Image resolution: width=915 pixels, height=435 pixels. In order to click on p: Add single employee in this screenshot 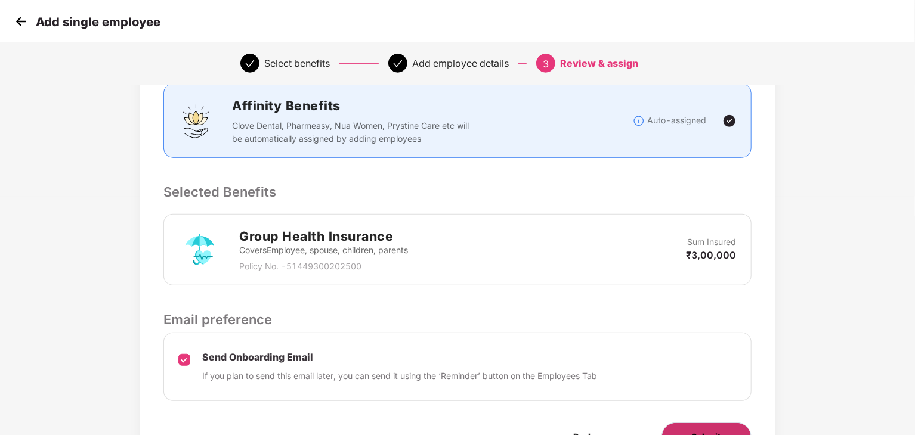, I will do `click(98, 22)`.